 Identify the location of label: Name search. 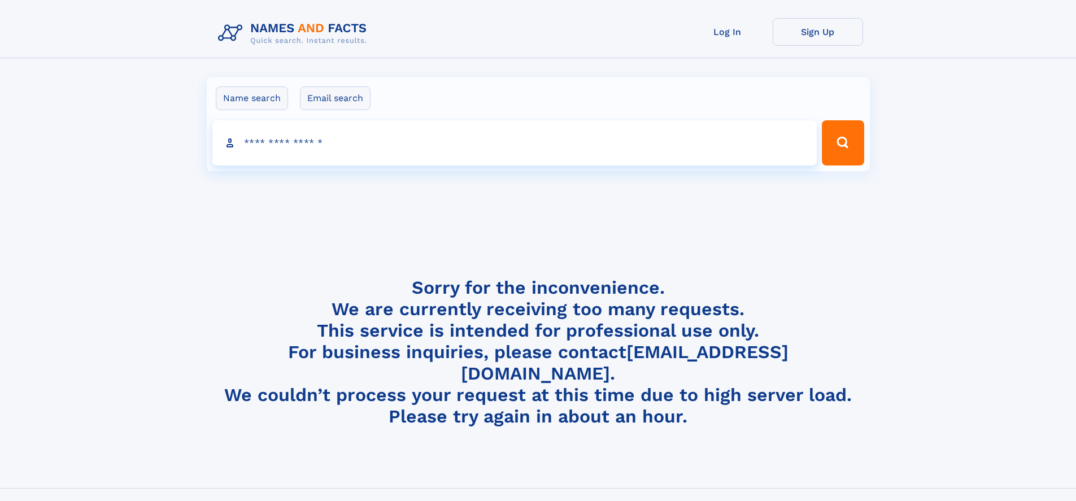
(252, 98).